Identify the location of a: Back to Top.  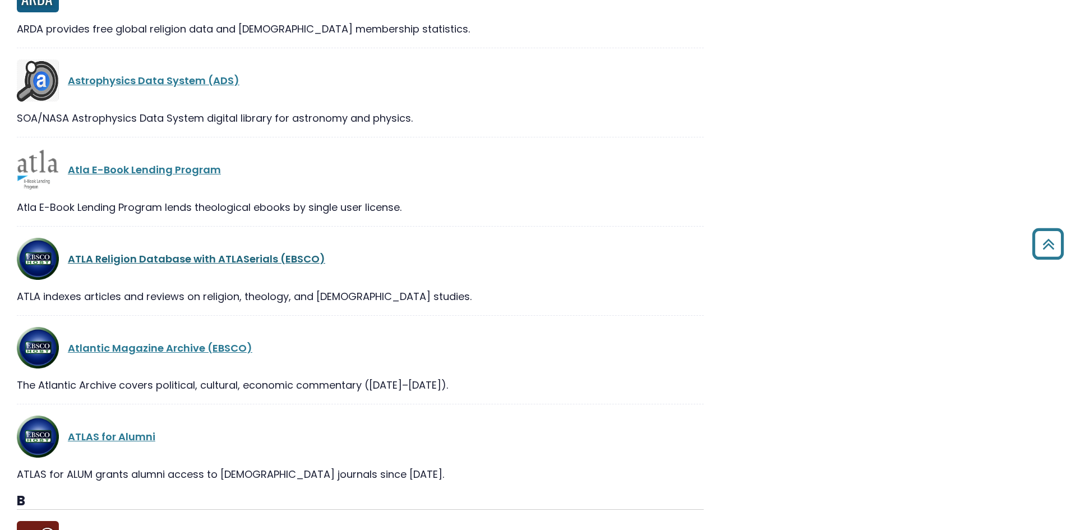
(1048, 243).